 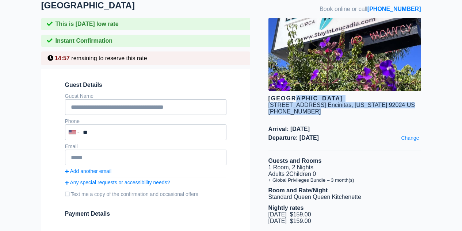 What do you see at coordinates (72, 121) in the screenshot?
I see `label: Phone` at bounding box center [72, 121].